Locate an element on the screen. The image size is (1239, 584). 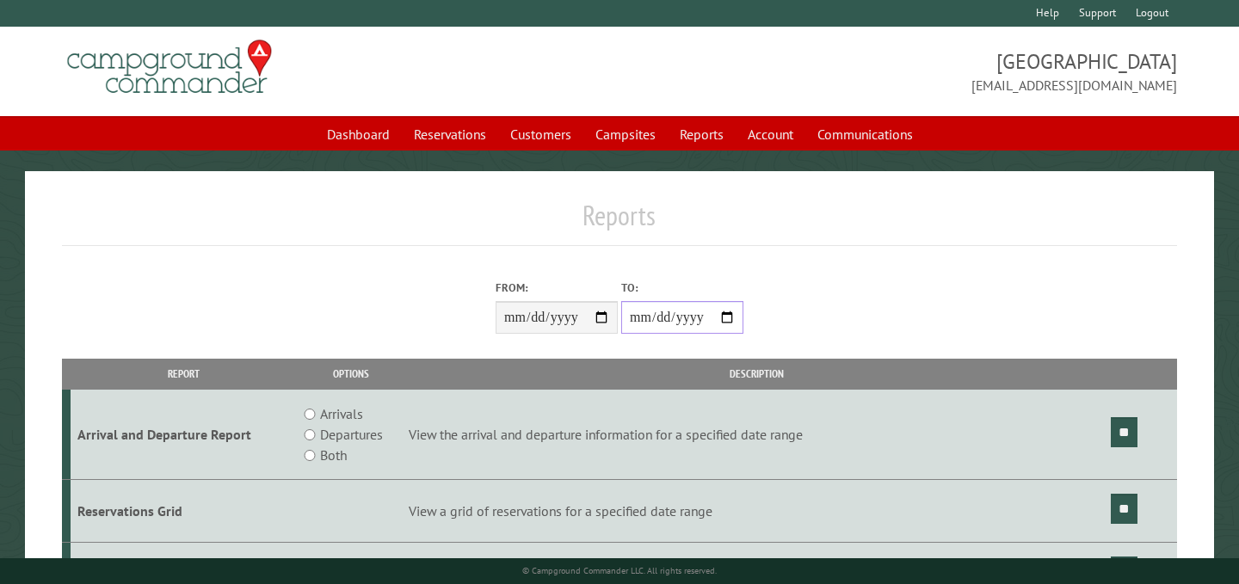
td: Arrival and Departure Report is located at coordinates (183, 434).